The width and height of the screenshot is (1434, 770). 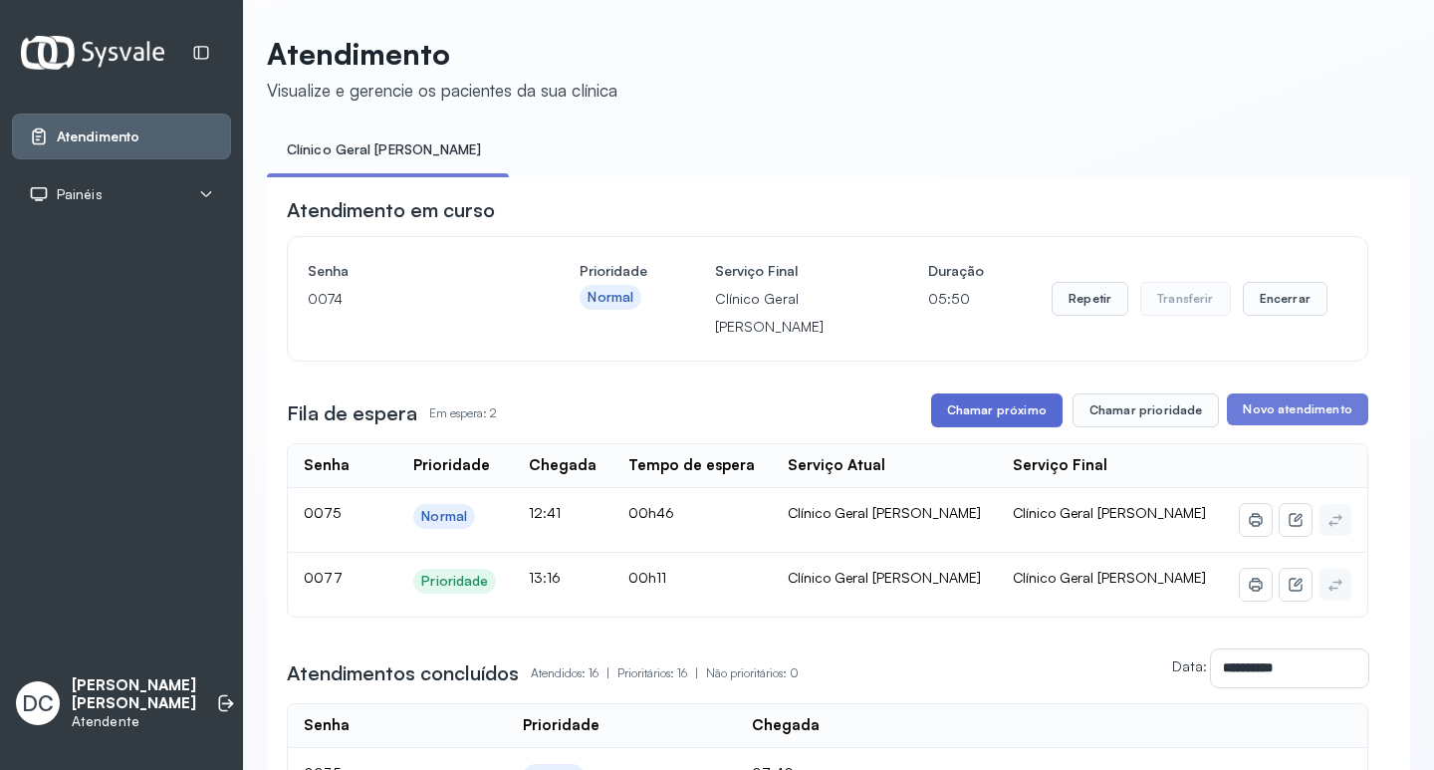 I want to click on div: Serviço Final, so click(x=1060, y=465).